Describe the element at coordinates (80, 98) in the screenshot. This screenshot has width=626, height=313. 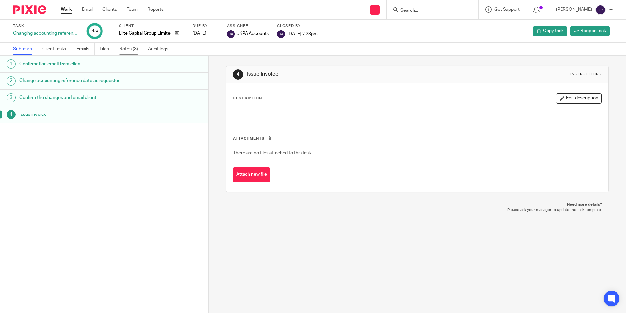
I see `h1: Confirm the changes and email client` at that location.